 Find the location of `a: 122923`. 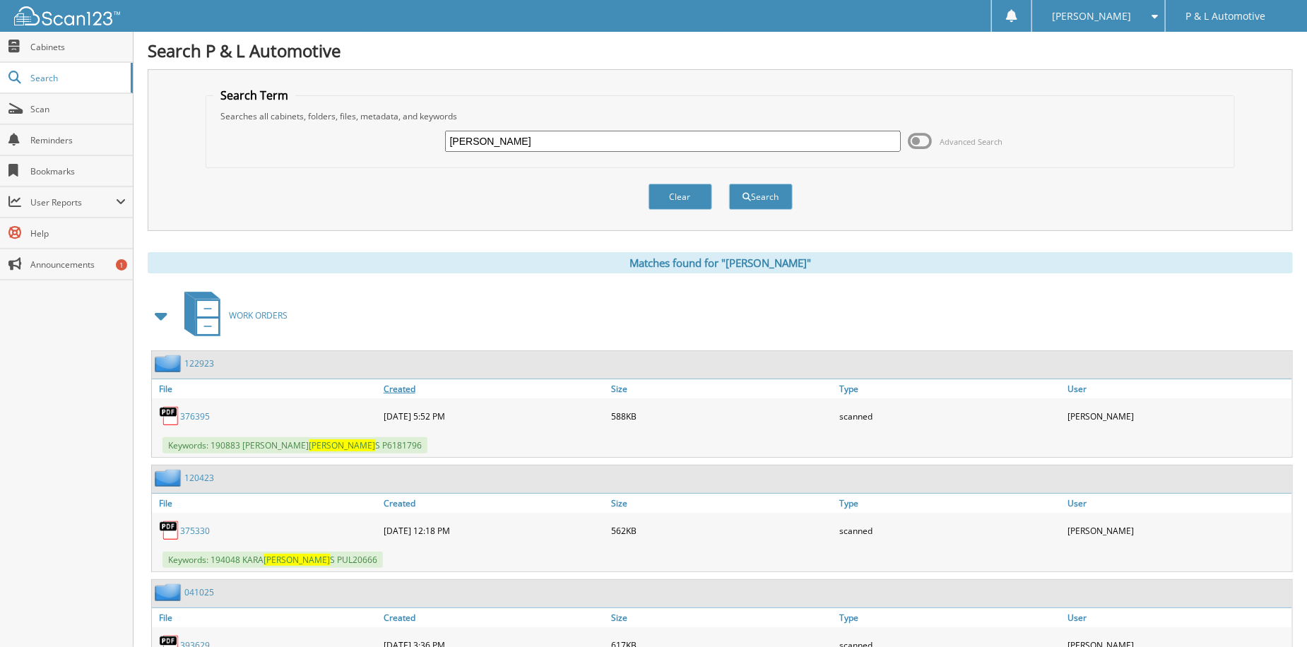

a: 122923 is located at coordinates (199, 363).